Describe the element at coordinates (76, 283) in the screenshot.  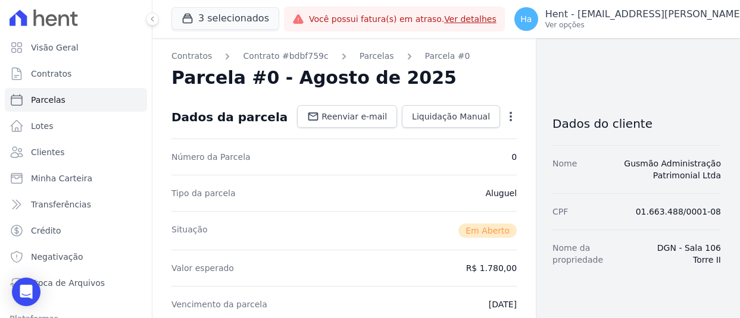
I see `a: Troca de Arquivos` at that location.